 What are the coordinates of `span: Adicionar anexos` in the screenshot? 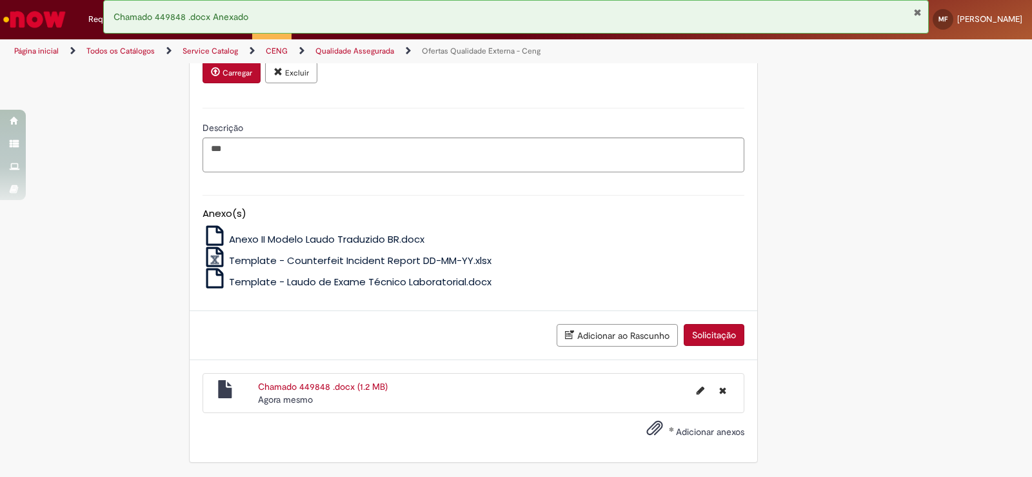 It's located at (710, 431).